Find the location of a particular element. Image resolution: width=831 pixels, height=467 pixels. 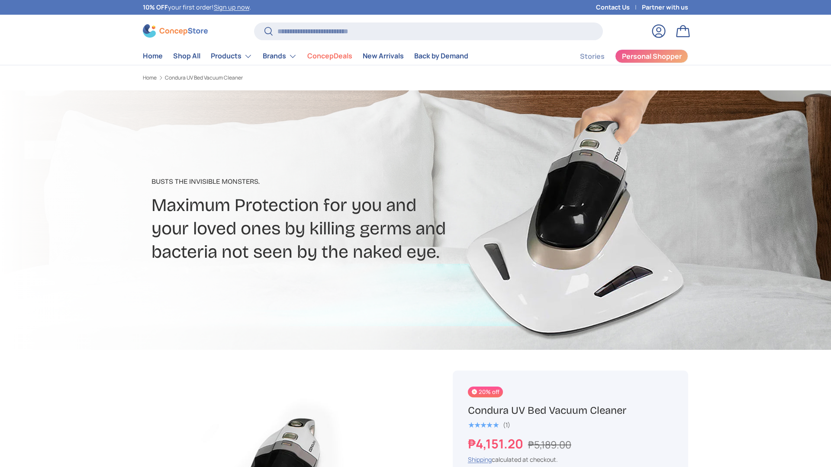

h1: Condura UV Bed Vacuum Cleaner is located at coordinates (570, 411).